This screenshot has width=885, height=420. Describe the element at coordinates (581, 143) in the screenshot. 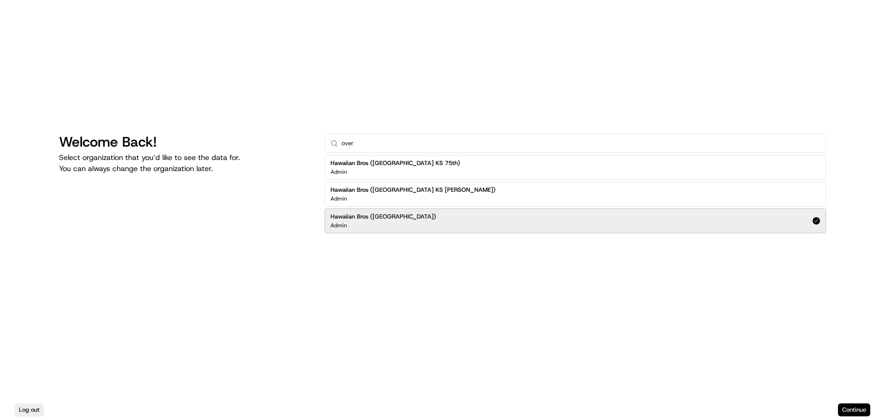

I see `input: Type to search...` at that location.